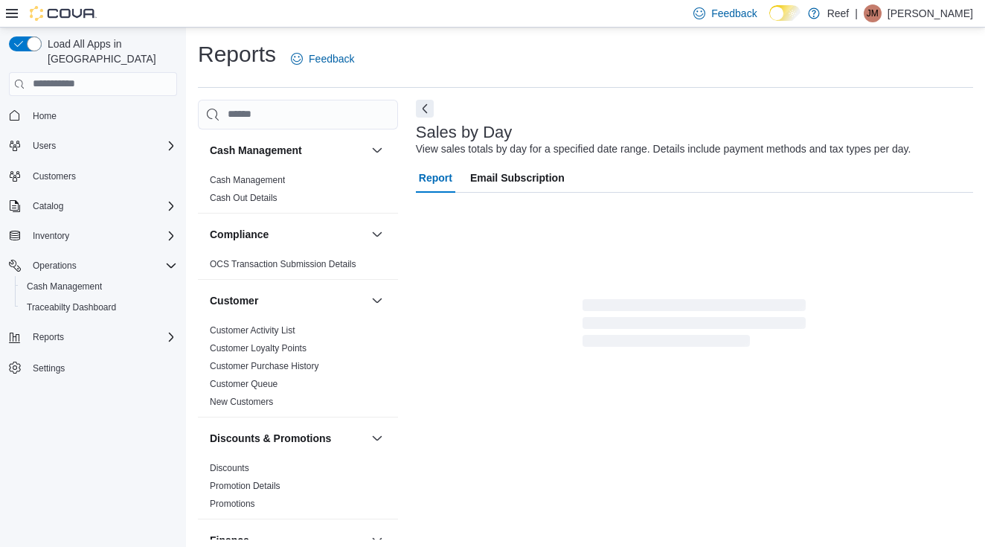 This screenshot has height=547, width=985. What do you see at coordinates (252, 330) in the screenshot?
I see `a: Customer Activity List` at bounding box center [252, 330].